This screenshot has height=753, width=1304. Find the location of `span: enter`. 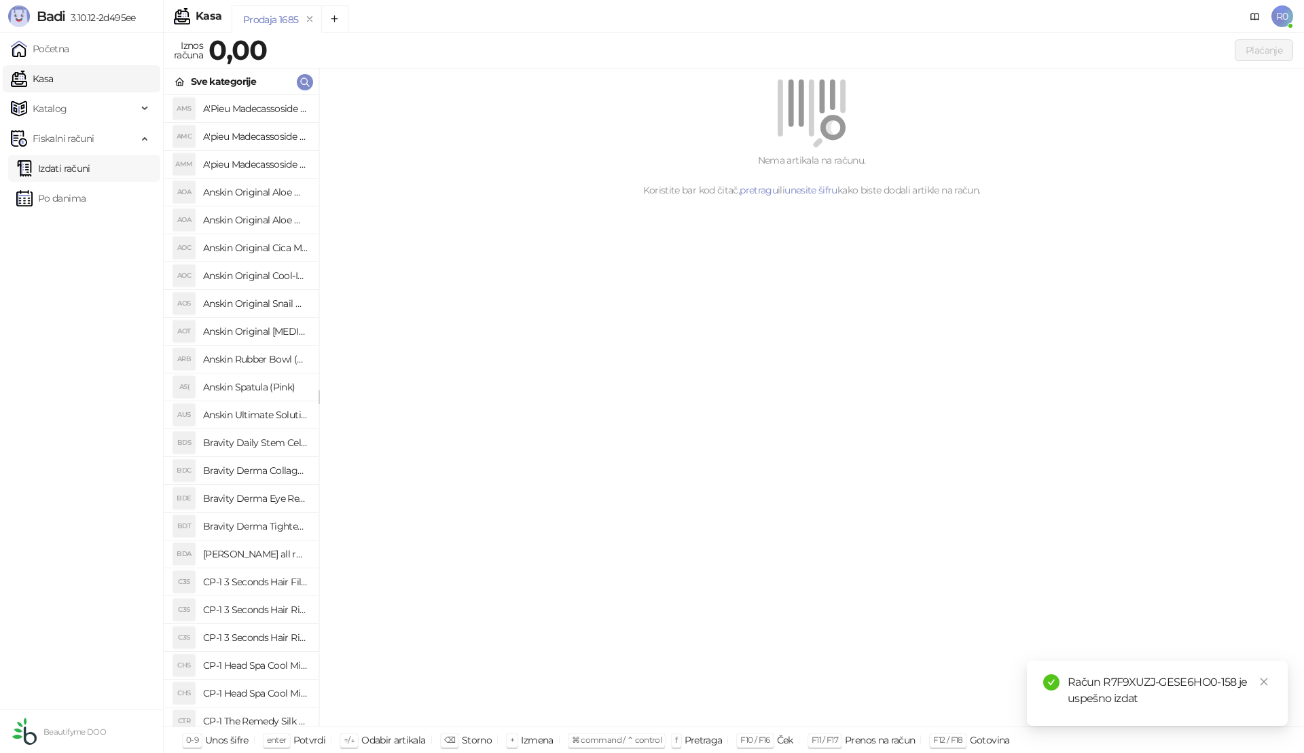

span: enter is located at coordinates (276, 739).